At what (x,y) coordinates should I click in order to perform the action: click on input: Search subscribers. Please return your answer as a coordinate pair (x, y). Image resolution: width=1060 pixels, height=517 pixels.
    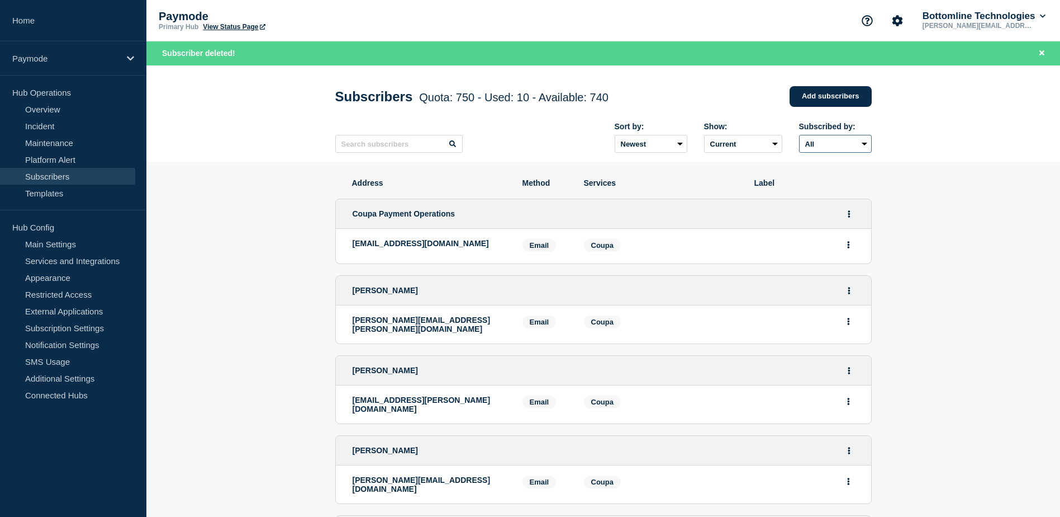
    Looking at the image, I should click on (399, 144).